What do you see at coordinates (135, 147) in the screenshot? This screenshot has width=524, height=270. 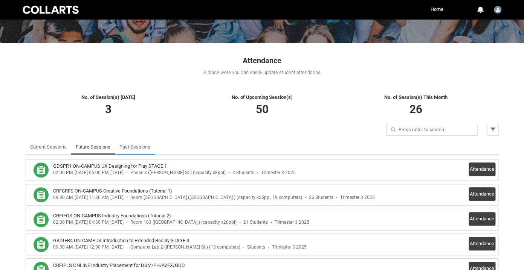 I see `a: Past Sessions` at bounding box center [135, 147].